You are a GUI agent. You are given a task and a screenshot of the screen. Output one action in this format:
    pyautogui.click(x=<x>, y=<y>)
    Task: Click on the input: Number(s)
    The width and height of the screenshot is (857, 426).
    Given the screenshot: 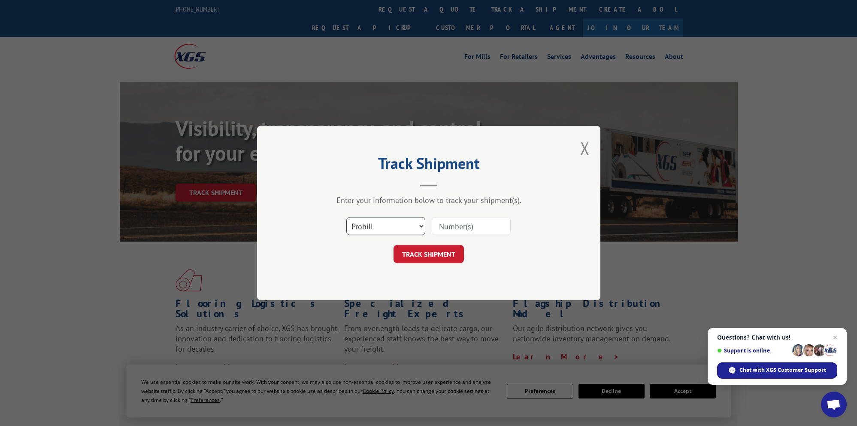 What is the action you would take?
    pyautogui.click(x=471, y=226)
    